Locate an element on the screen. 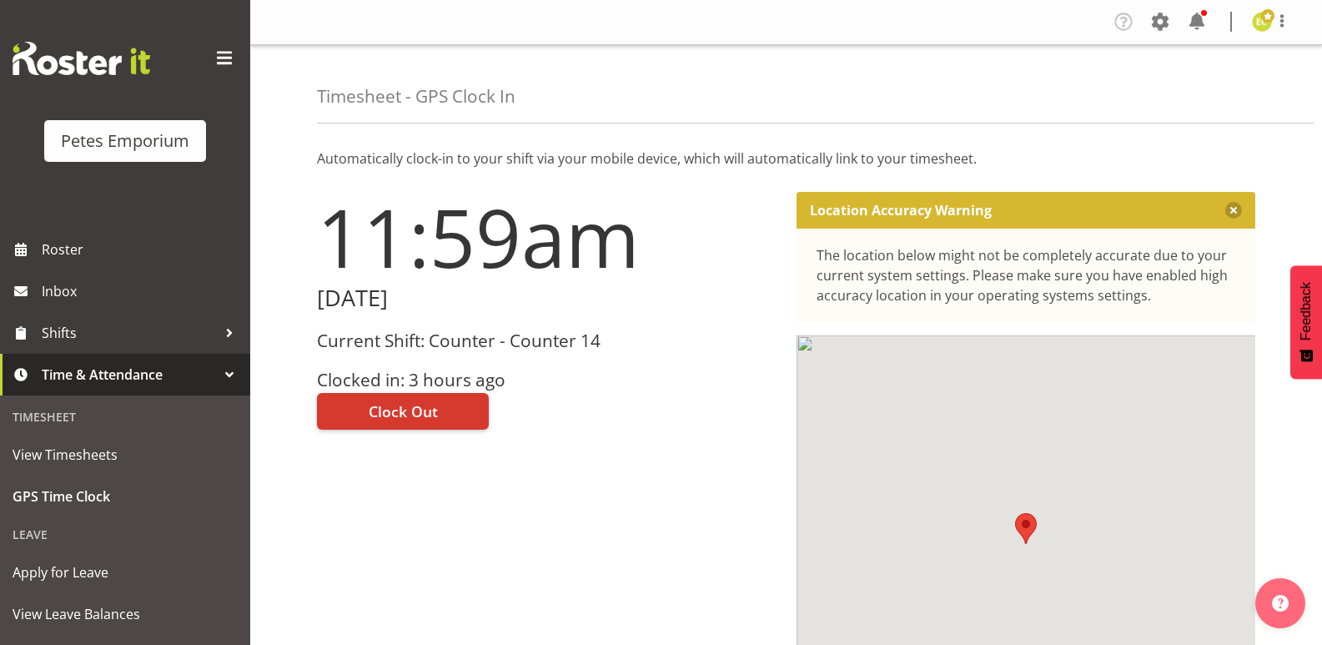 The image size is (1322, 645). span: Clock Out is located at coordinates (403, 411).